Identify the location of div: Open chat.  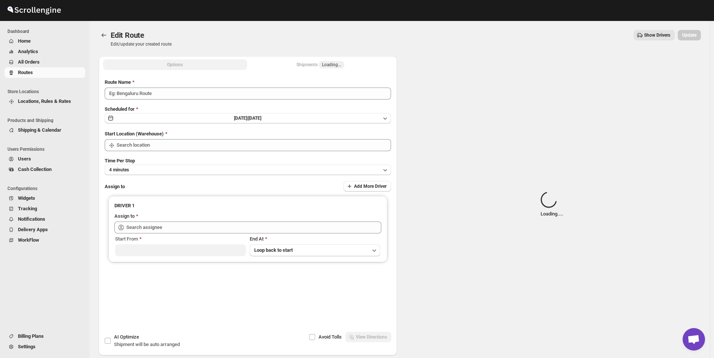
(694, 339).